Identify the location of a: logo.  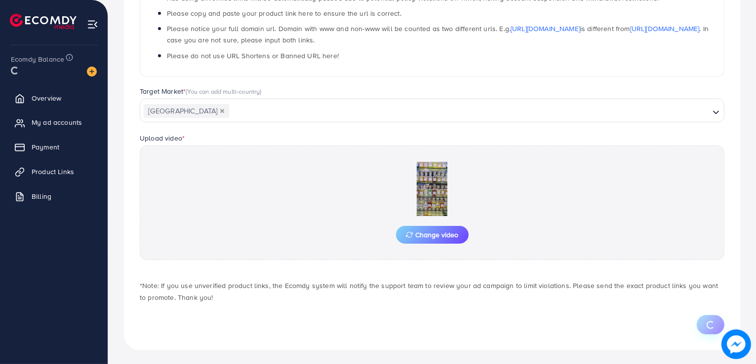
(43, 21).